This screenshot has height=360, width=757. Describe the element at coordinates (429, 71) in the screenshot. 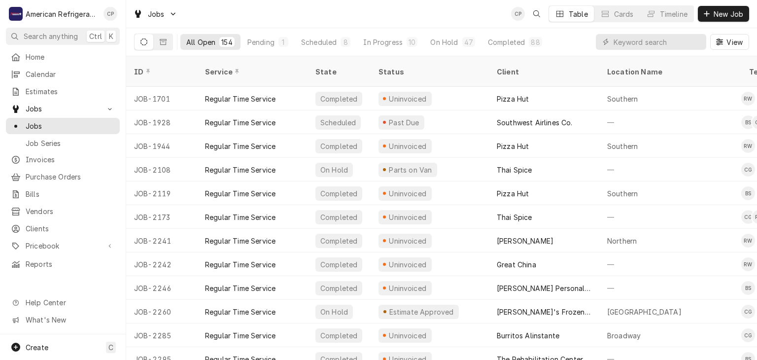

I see `div: Status` at that location.